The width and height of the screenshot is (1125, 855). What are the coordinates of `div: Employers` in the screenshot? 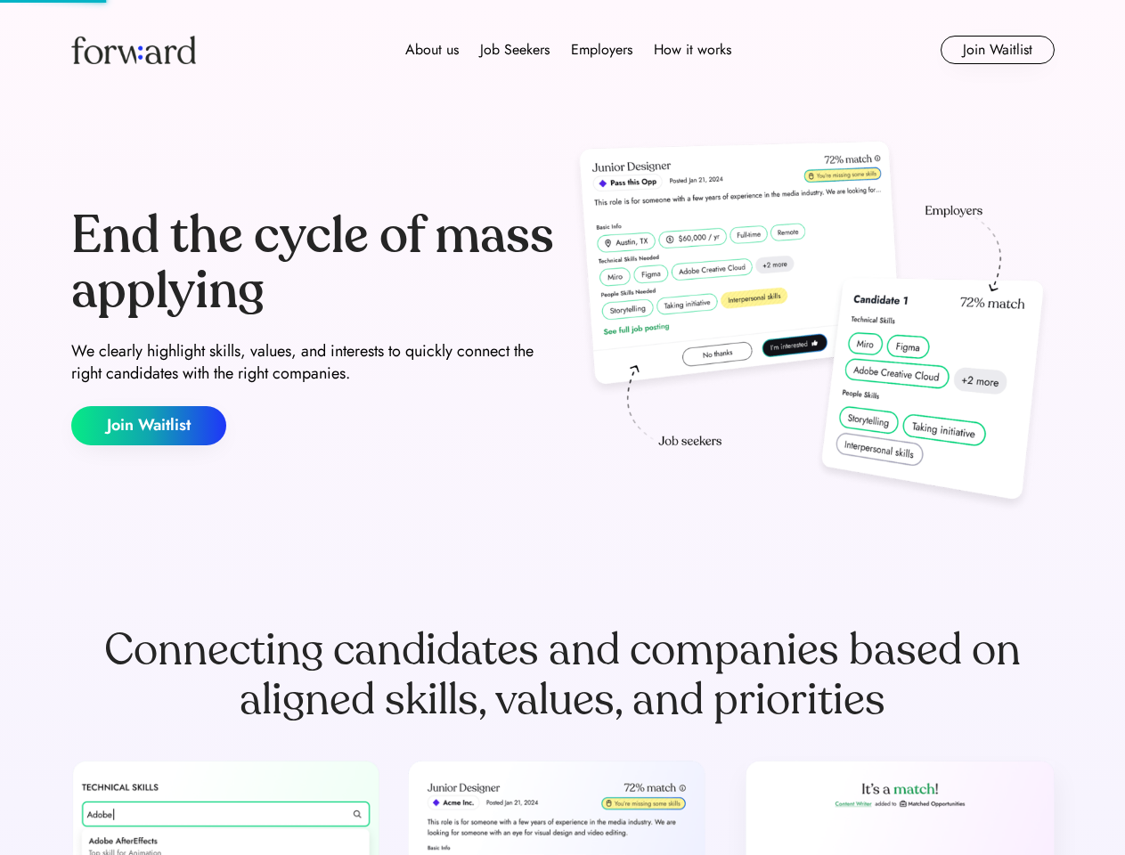 It's located at (601, 50).